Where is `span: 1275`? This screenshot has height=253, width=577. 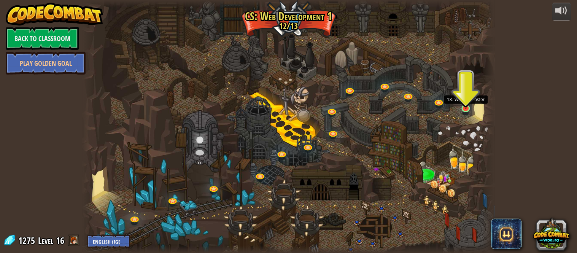 span: 1275 is located at coordinates (28, 240).